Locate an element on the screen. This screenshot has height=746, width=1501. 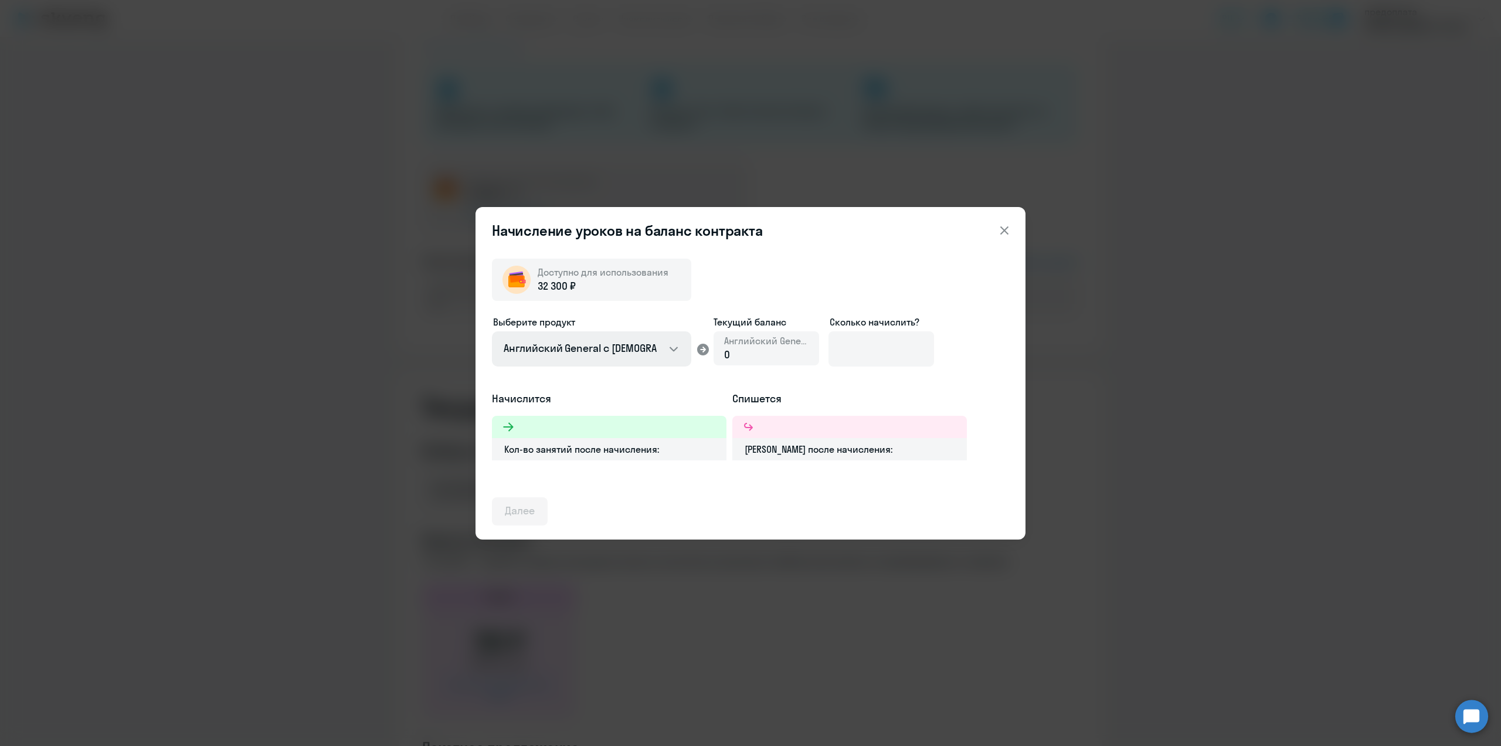
img: wallet-circle.png is located at coordinates (517, 280).